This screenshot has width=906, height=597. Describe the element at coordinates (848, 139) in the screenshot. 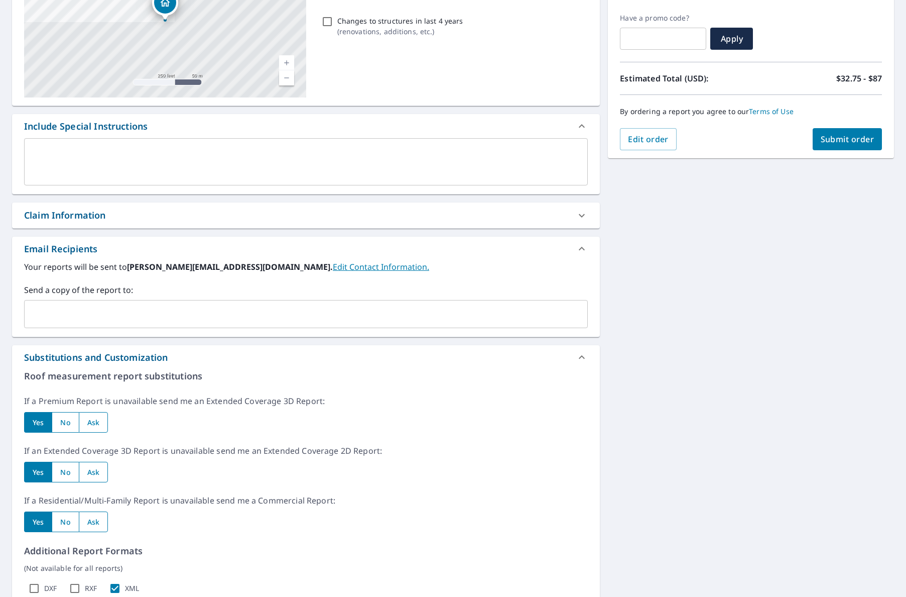

I see `span: Submit order` at that location.